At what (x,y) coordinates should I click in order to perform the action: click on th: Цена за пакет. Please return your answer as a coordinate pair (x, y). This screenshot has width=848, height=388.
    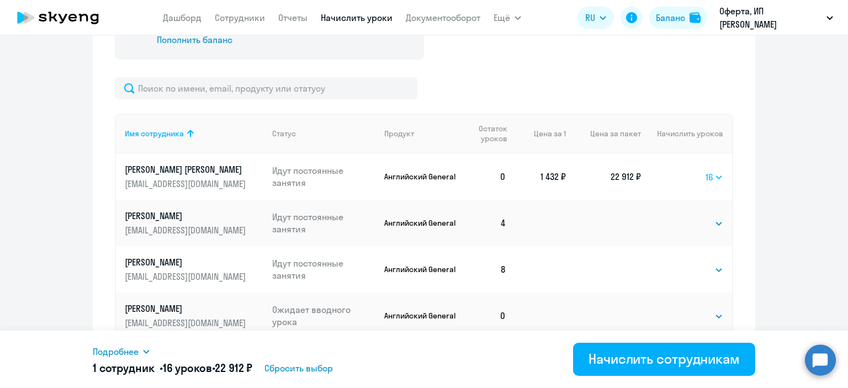
    Looking at the image, I should click on (604, 134).